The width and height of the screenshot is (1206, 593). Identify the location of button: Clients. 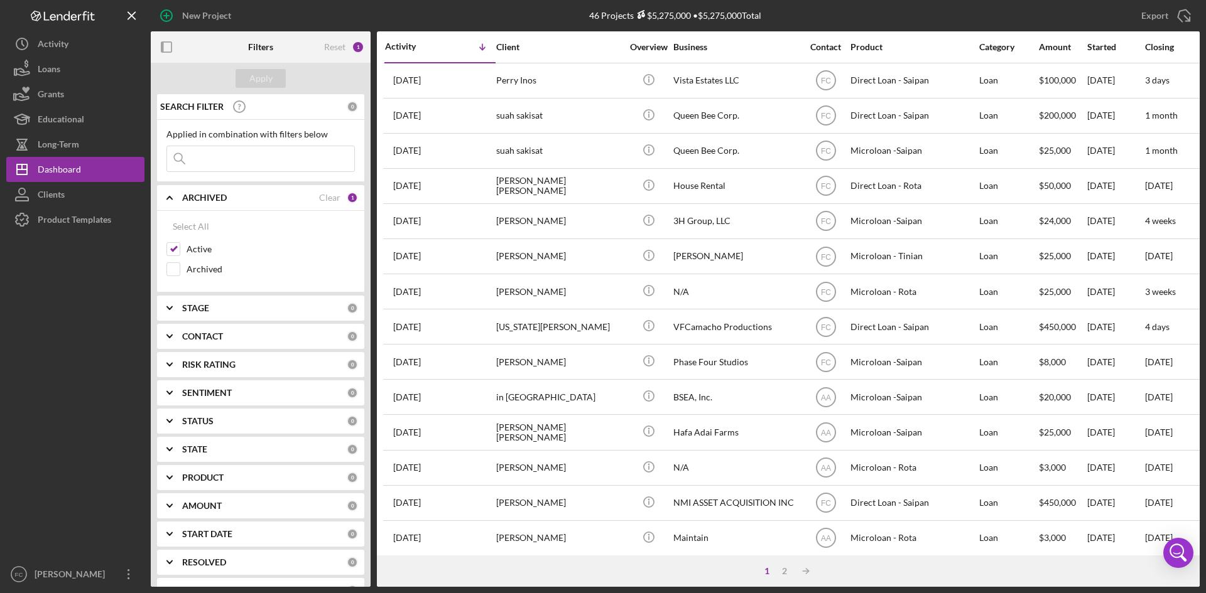
(75, 195).